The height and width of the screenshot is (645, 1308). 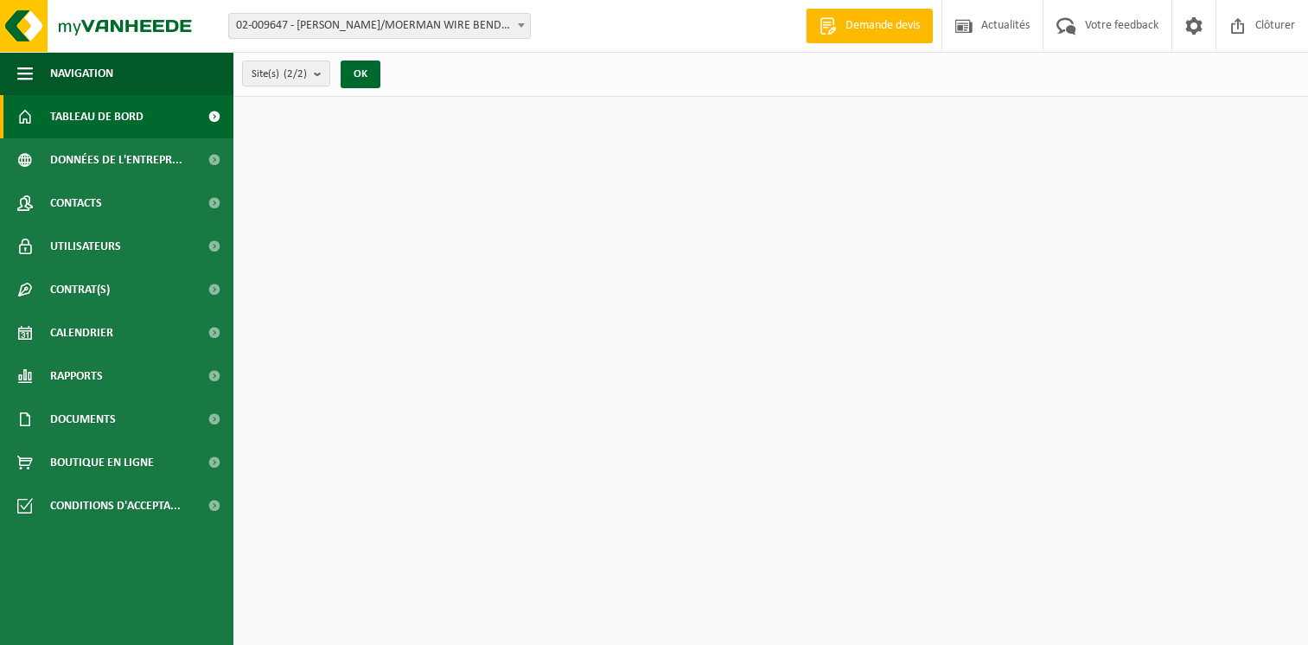 I want to click on button: Site(s)(2/2), so click(x=286, y=74).